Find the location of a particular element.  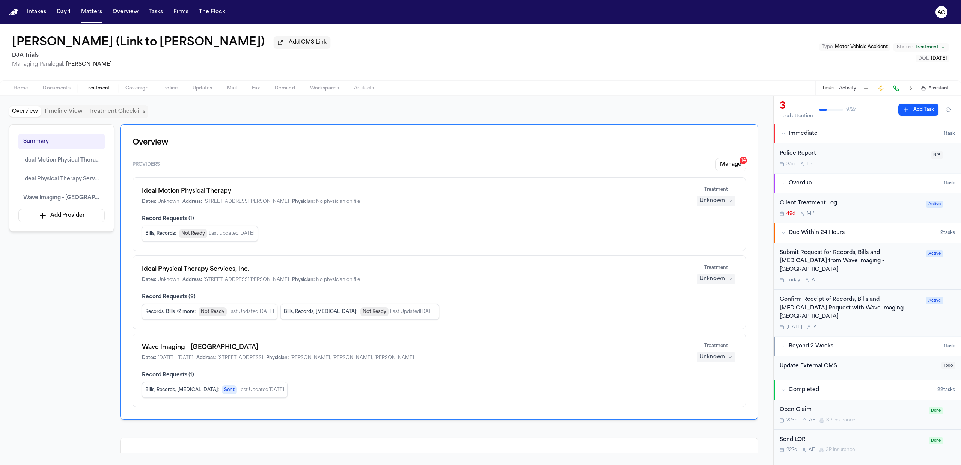

a: Home is located at coordinates (14, 12).